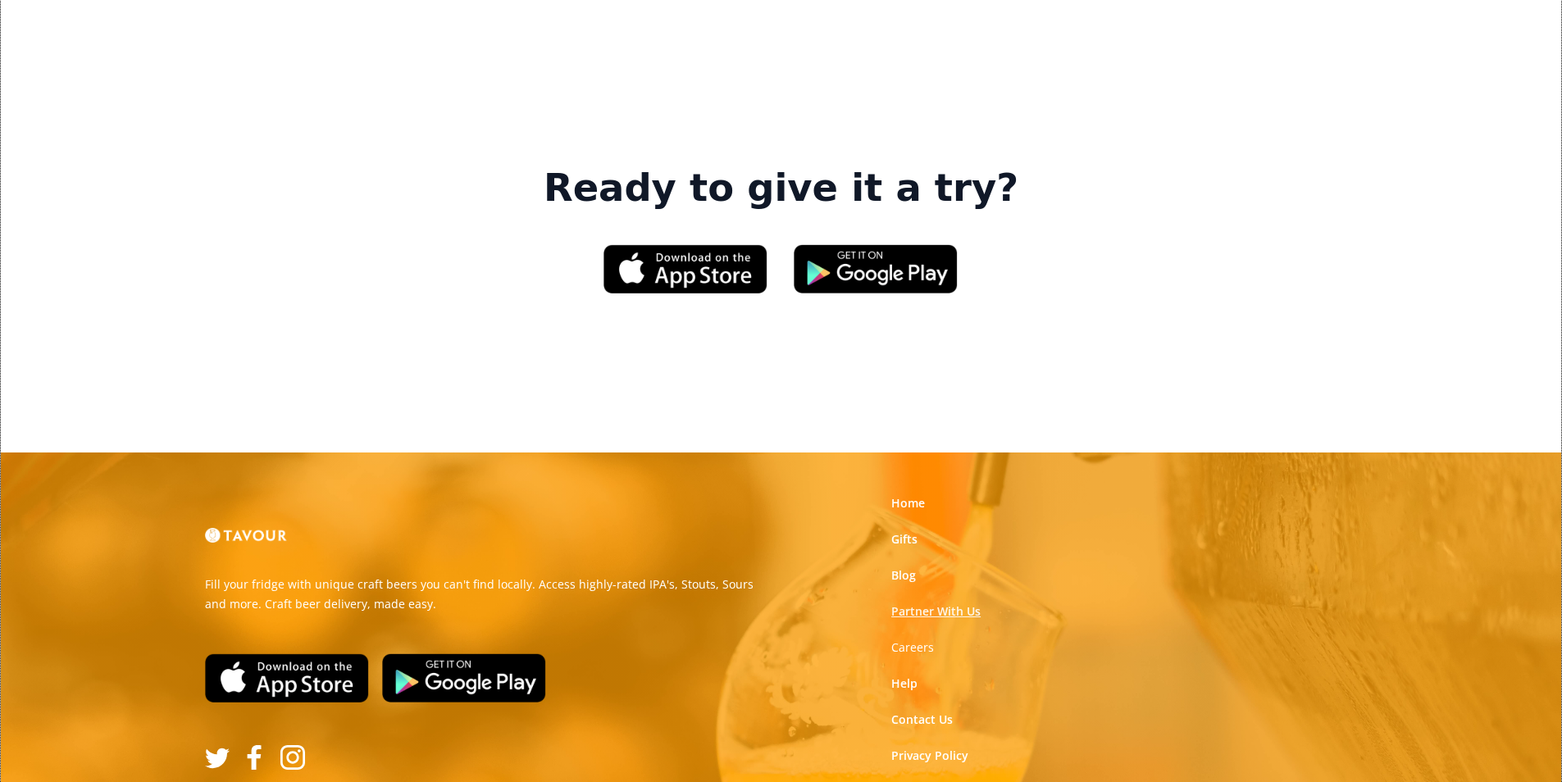 This screenshot has height=782, width=1562. Describe the element at coordinates (904, 540) in the screenshot. I see `a: Gifts` at that location.